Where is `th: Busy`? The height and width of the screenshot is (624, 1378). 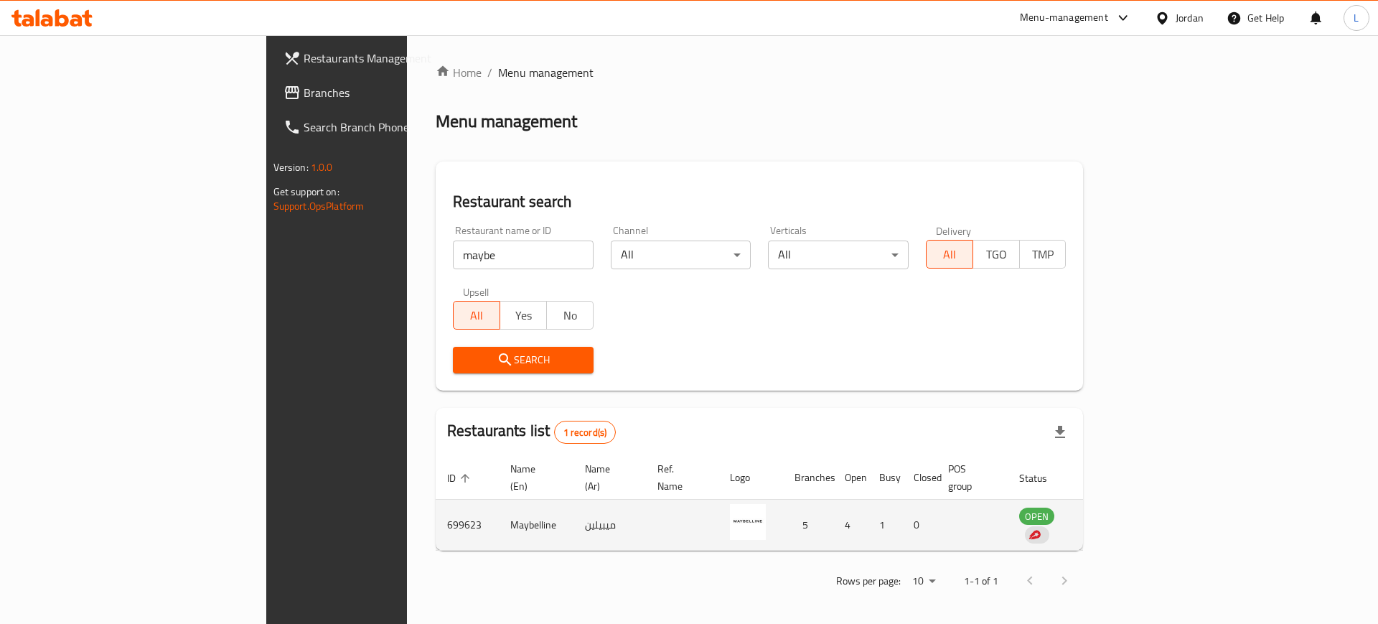 th: Busy is located at coordinates (885, 477).